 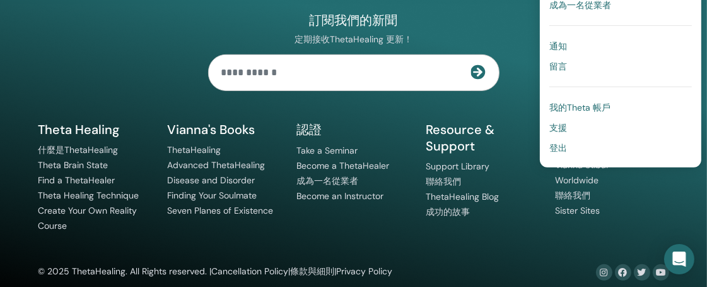 What do you see at coordinates (458, 166) in the screenshot?
I see `font: Support Library` at bounding box center [458, 166].